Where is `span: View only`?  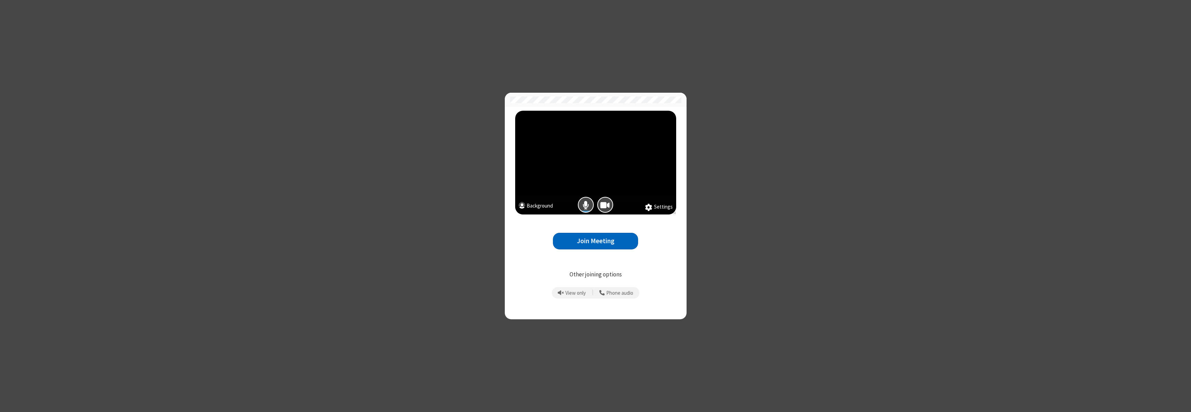 span: View only is located at coordinates (575, 293).